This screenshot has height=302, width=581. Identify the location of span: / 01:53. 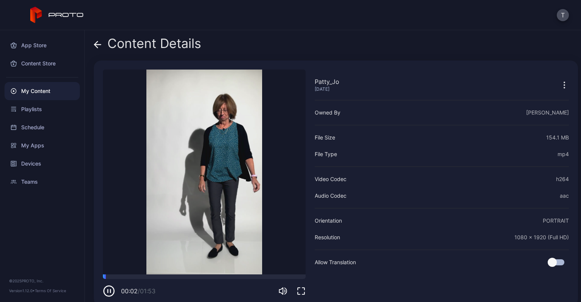
(146, 291).